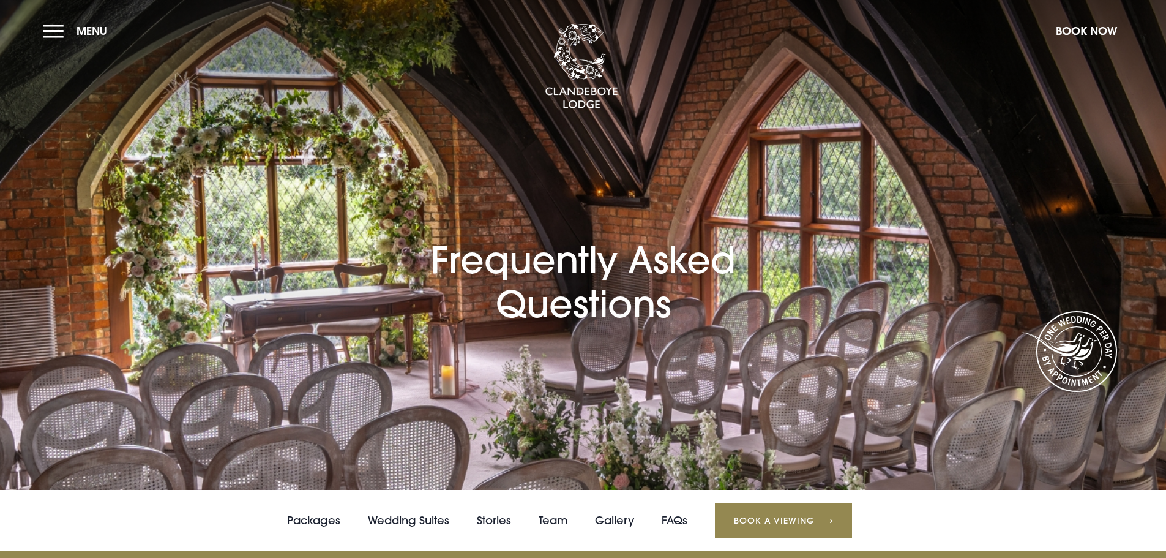  I want to click on a: Packages, so click(313, 520).